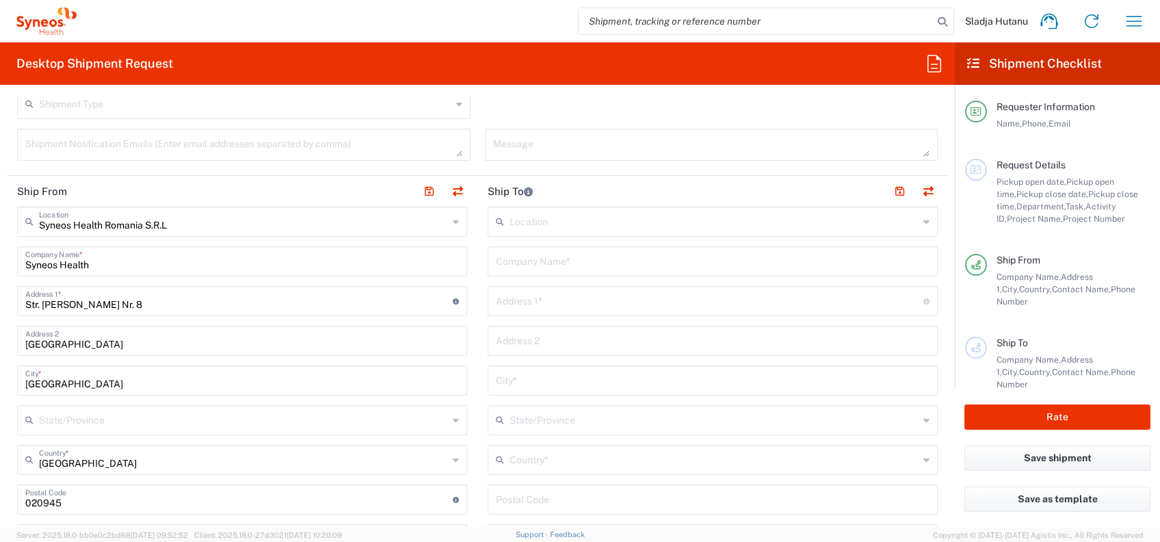 The height and width of the screenshot is (542, 1160). I want to click on span: Pickup close date,, so click(1052, 194).